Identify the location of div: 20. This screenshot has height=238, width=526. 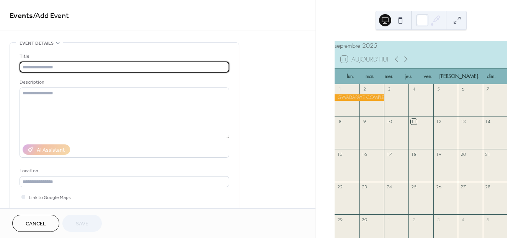
(463, 154).